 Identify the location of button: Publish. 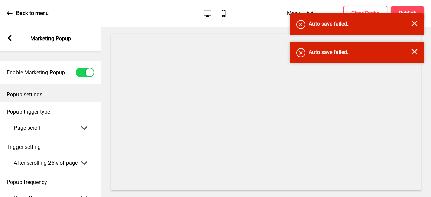
(408, 13).